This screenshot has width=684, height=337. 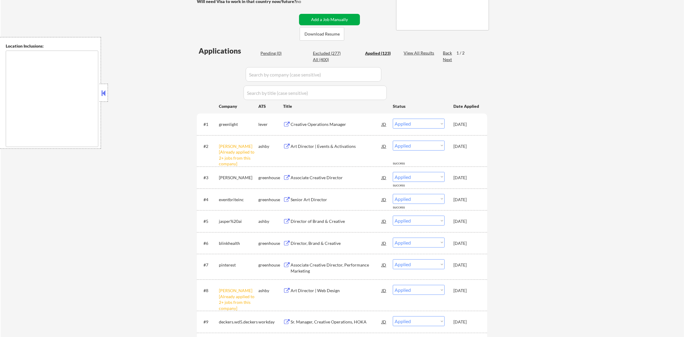 I want to click on div: Back, so click(x=448, y=53).